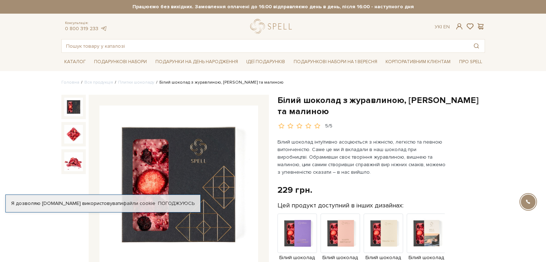  What do you see at coordinates (361, 157) in the screenshot?
I see `p: Білий шоколад інтуїтивно асоціюється з ніжністю, легкістю та певною витонченістю. Саме це ми й вк...` at bounding box center [361, 157].